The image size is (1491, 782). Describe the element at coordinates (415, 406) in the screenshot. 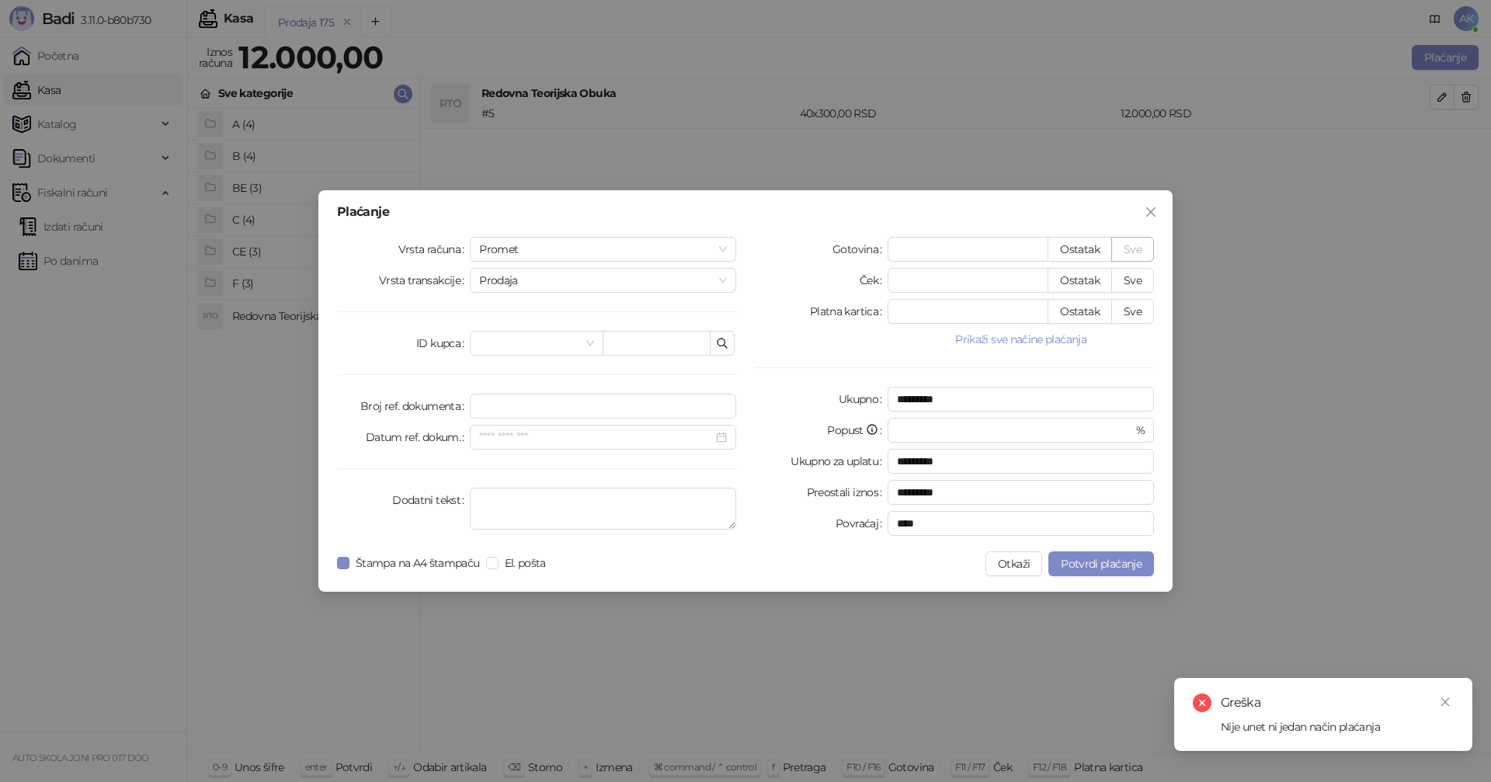

I see `label: Broj ref. dokumenta` at that location.